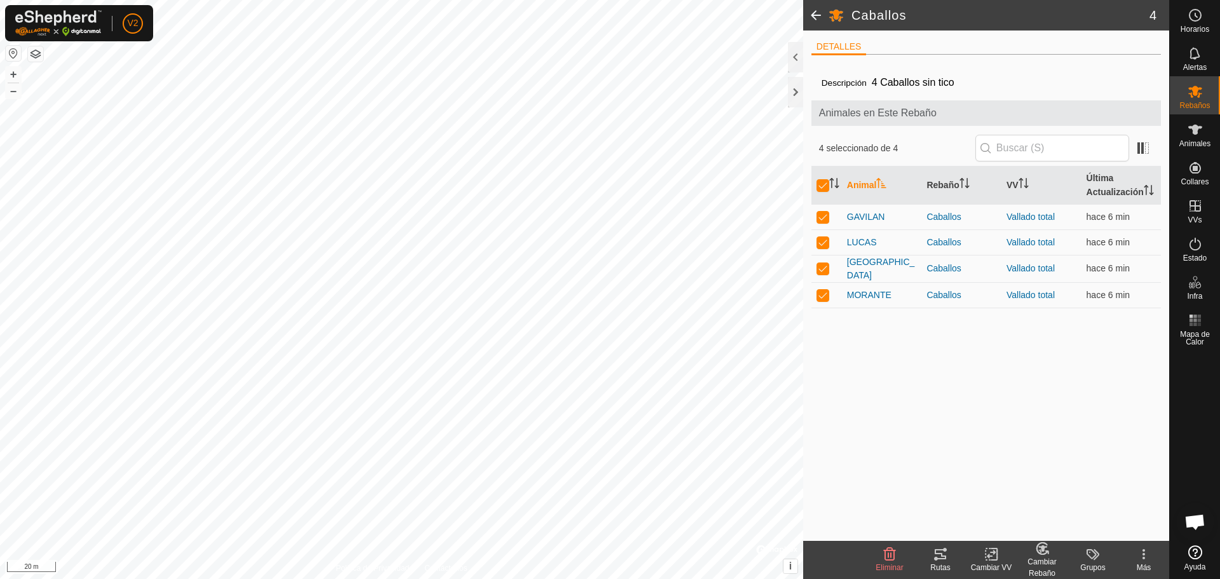  What do you see at coordinates (869, 295) in the screenshot?
I see `span: MORANTE` at bounding box center [869, 295].